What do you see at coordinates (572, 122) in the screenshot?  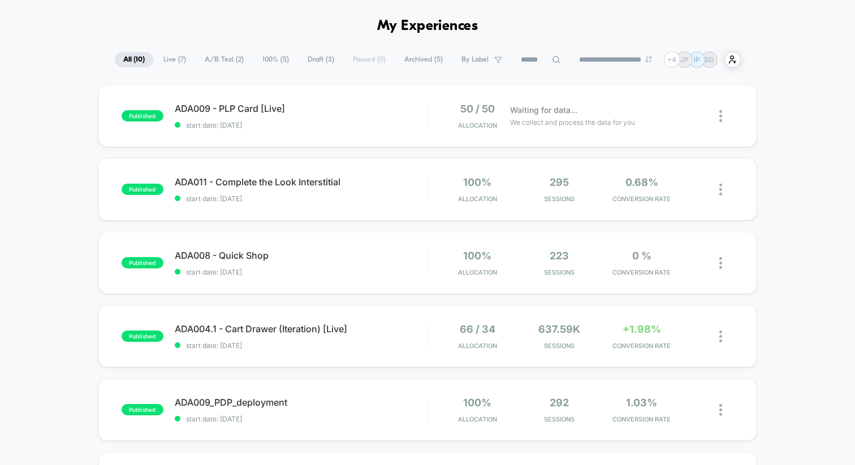 I see `span: We collect and process the data for you` at bounding box center [572, 122].